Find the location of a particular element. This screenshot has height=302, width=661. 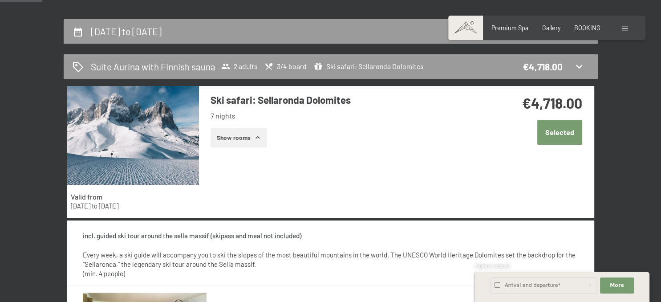

span: Express request is located at coordinates (492, 265).